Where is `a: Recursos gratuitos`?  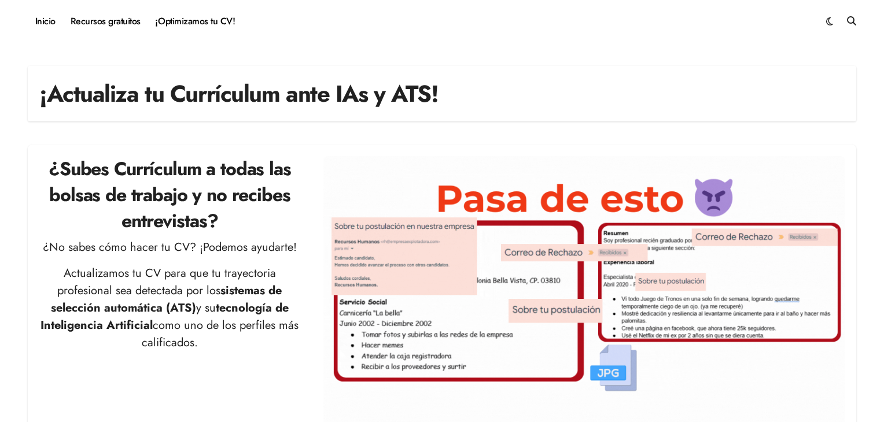 a: Recursos gratuitos is located at coordinates (105, 21).